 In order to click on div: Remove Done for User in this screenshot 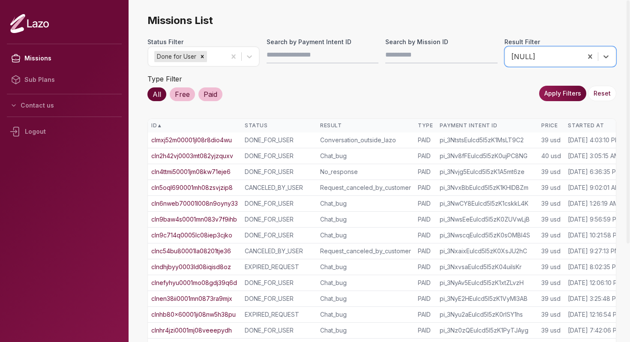, I will do `click(202, 57)`.